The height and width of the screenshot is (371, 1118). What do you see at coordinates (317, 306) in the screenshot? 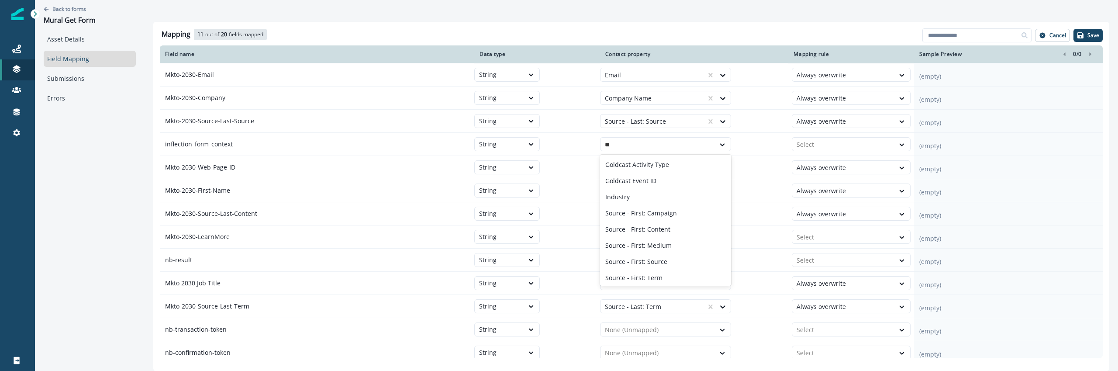
I see `p: Mkto-2030-Source-Last-Term` at bounding box center [317, 306].